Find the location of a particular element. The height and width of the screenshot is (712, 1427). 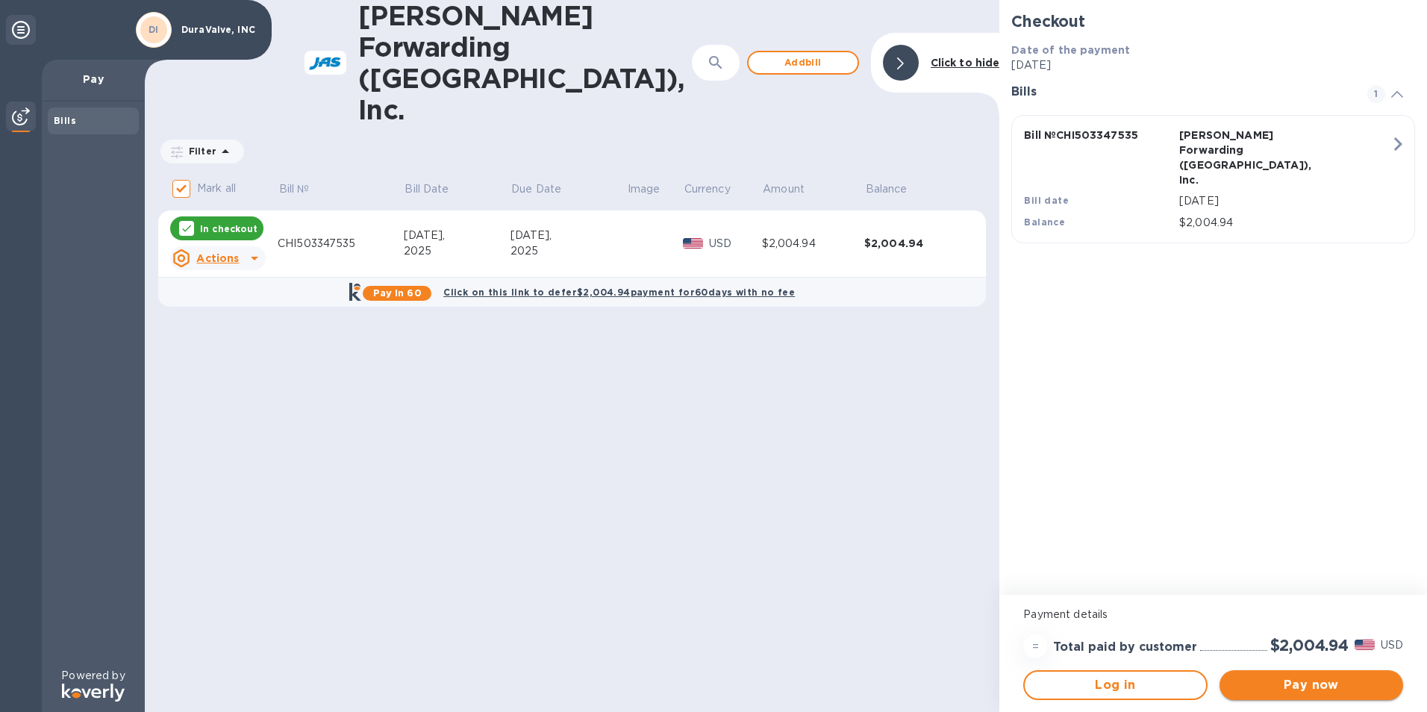

b: Date of the payment is located at coordinates (1070, 50).